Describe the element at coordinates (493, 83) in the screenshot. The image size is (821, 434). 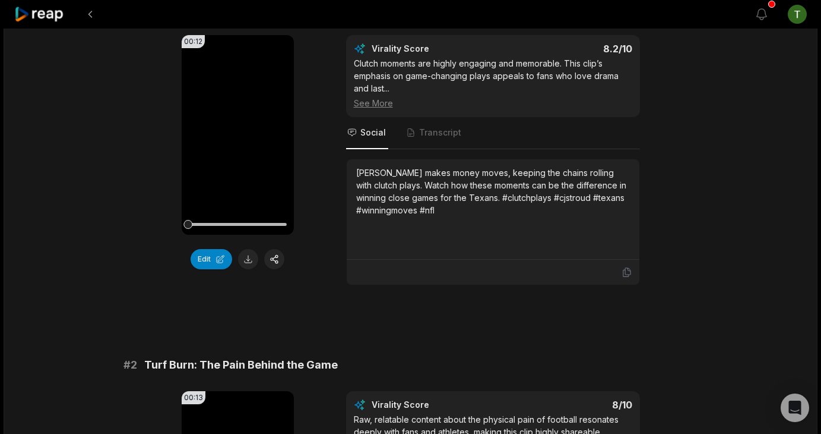
I see `div: Clutch moments are highly engaging and memorable. This clip’s emphasis on game-changing plays app...` at that location.